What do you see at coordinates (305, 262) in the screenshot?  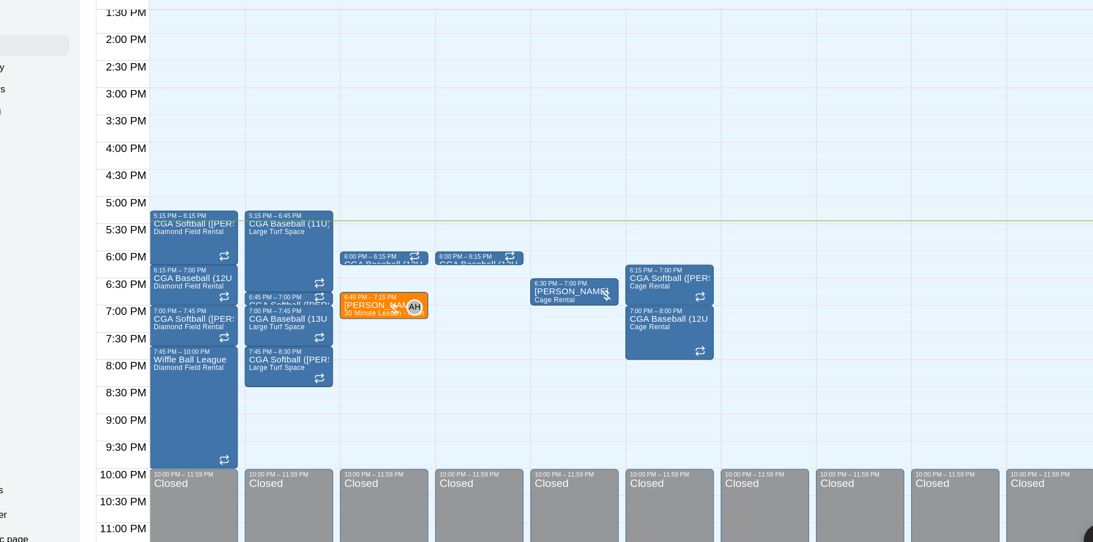 I see `div: 5:15 PM – 6:45 PM: CGA Baseball (11U)` at bounding box center [305, 262].